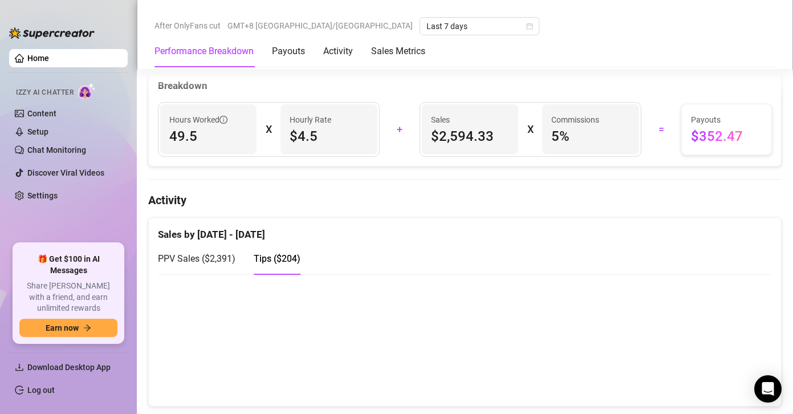  I want to click on span: $352.47, so click(726, 136).